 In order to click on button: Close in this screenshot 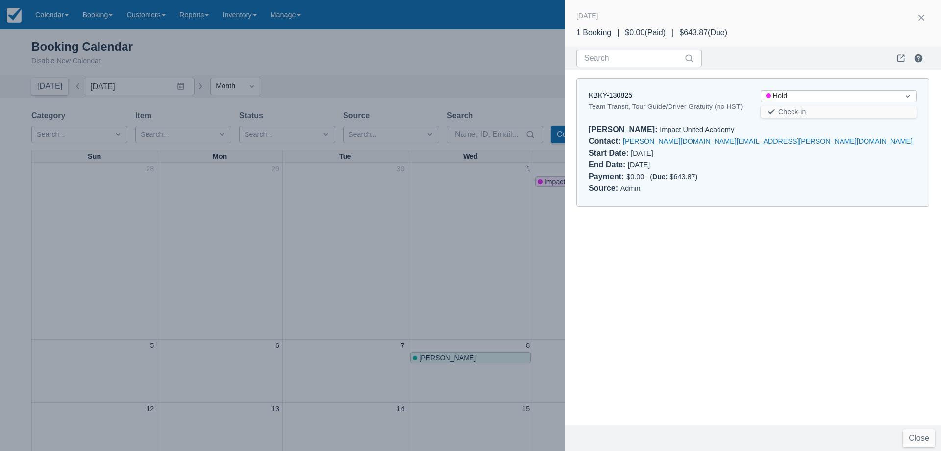, I will do `click(919, 438)`.